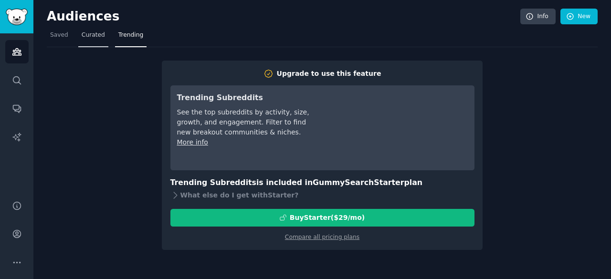 Image resolution: width=611 pixels, height=279 pixels. What do you see at coordinates (131, 37) in the screenshot?
I see `a: Trending` at bounding box center [131, 37].